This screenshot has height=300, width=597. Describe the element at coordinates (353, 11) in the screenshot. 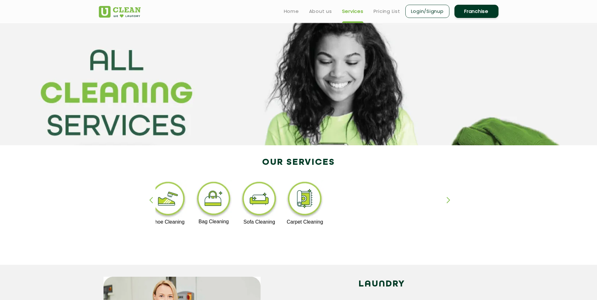

I see `a: Services` at that location.